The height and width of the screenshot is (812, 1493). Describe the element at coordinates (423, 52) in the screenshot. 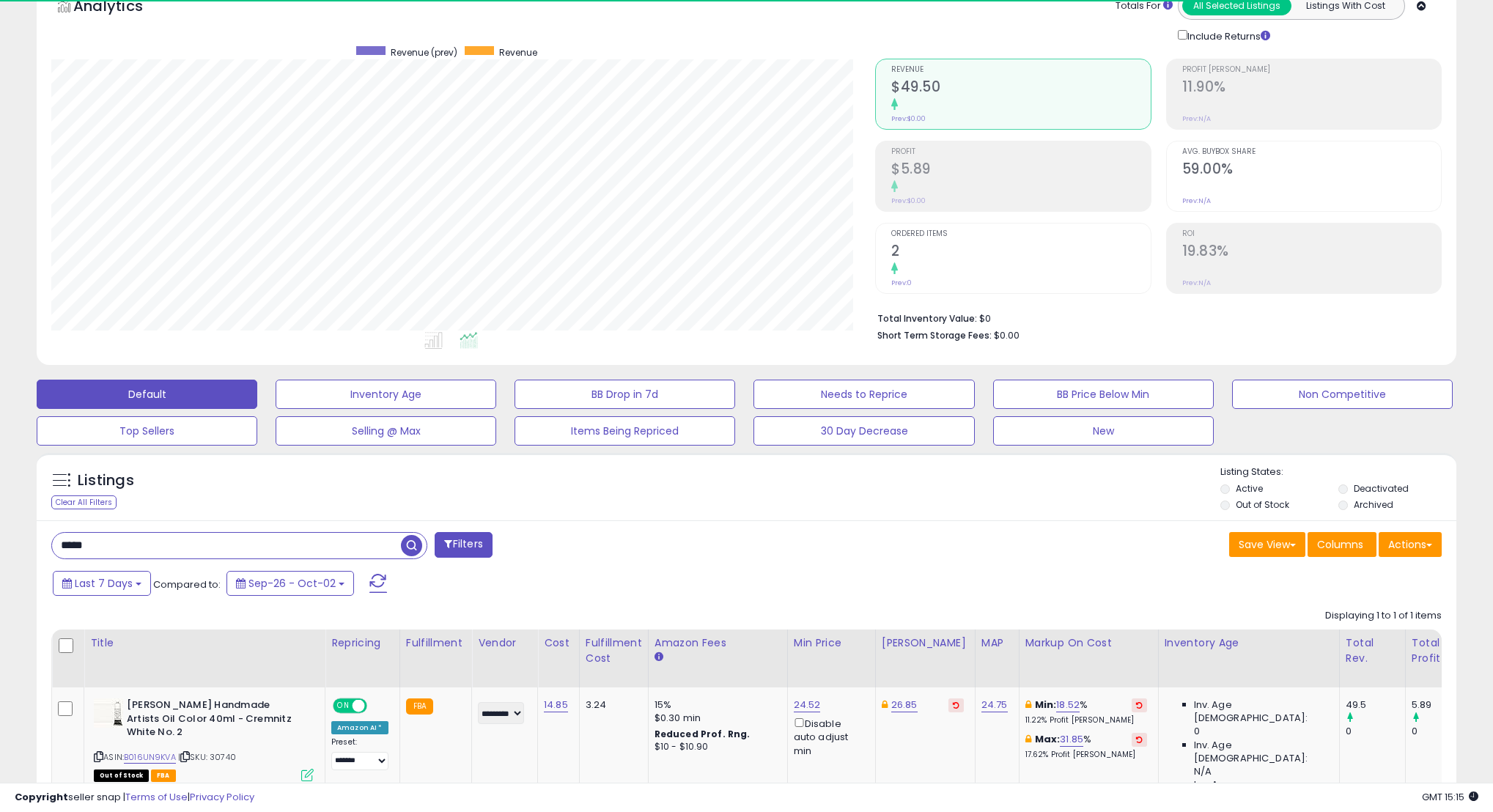

I see `span: Revenue (prev)` at that location.